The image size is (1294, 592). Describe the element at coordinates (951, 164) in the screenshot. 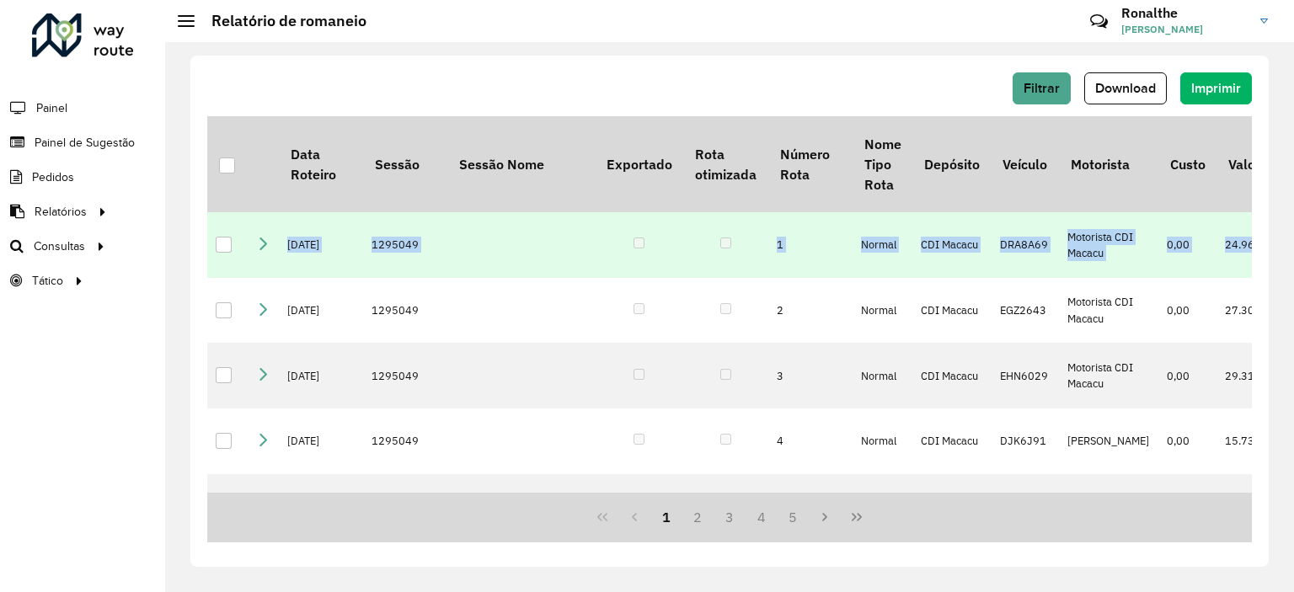

I see `th: Depósito` at that location.